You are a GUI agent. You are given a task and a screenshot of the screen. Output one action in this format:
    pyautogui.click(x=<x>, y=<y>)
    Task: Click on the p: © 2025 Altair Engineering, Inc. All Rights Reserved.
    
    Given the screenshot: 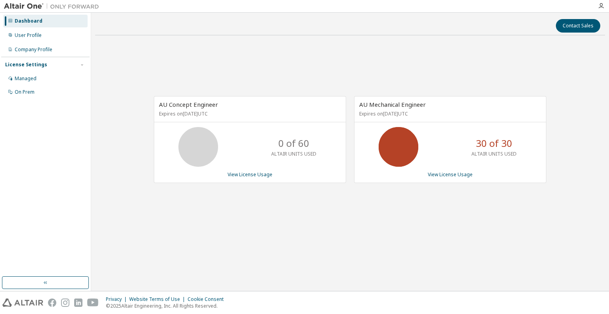 What is the action you would take?
    pyautogui.click(x=167, y=305)
    